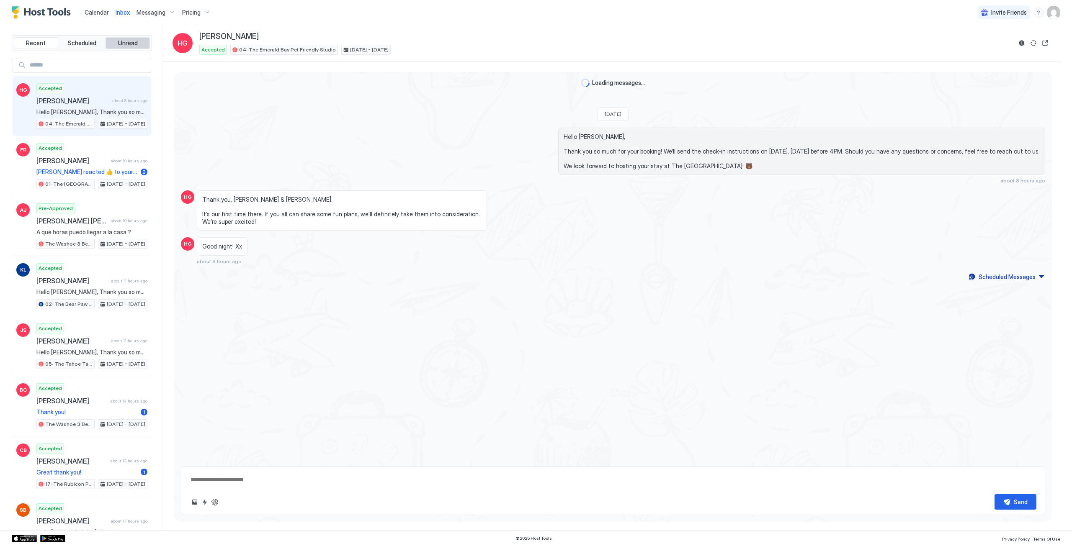 This screenshot has width=1072, height=546. What do you see at coordinates (23, 210) in the screenshot?
I see `span: AJ` at bounding box center [23, 210].